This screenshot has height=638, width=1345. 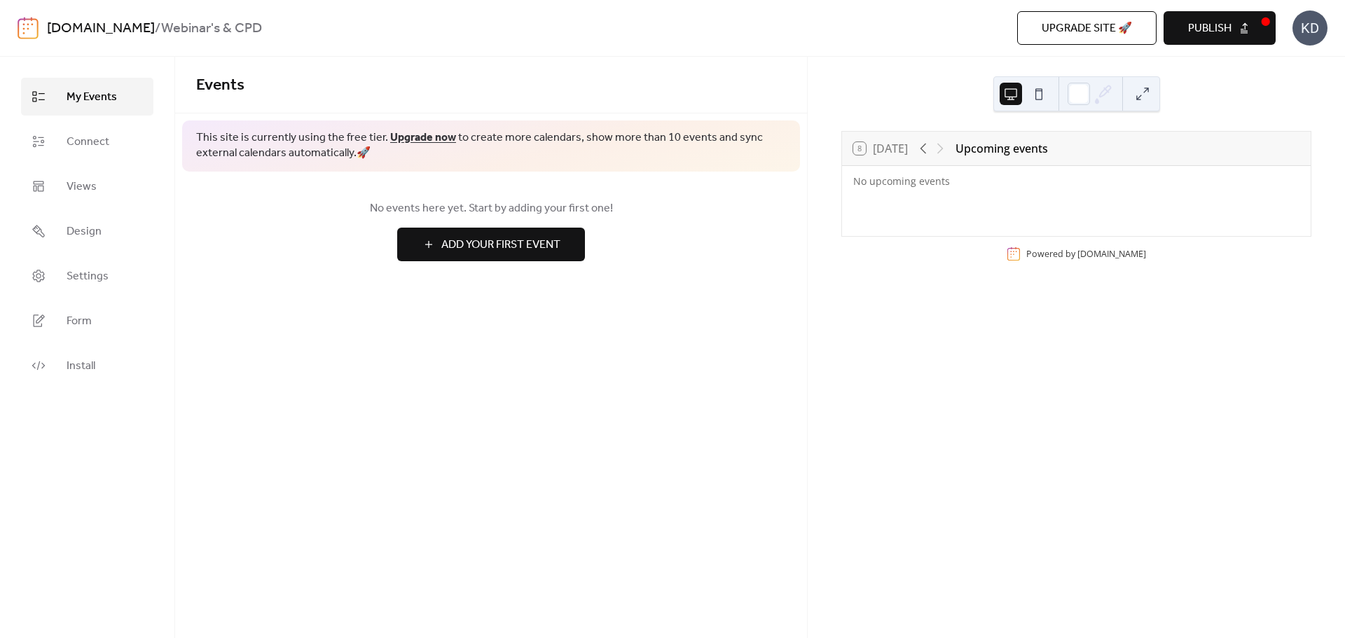 I want to click on span: This site is currently using the free tier. to create more calendars, show more than 10 events an..., so click(x=491, y=146).